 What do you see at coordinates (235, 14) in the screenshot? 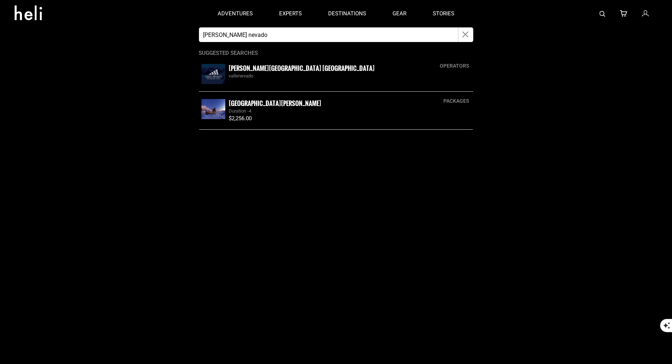
I see `p: adventures` at bounding box center [235, 14].